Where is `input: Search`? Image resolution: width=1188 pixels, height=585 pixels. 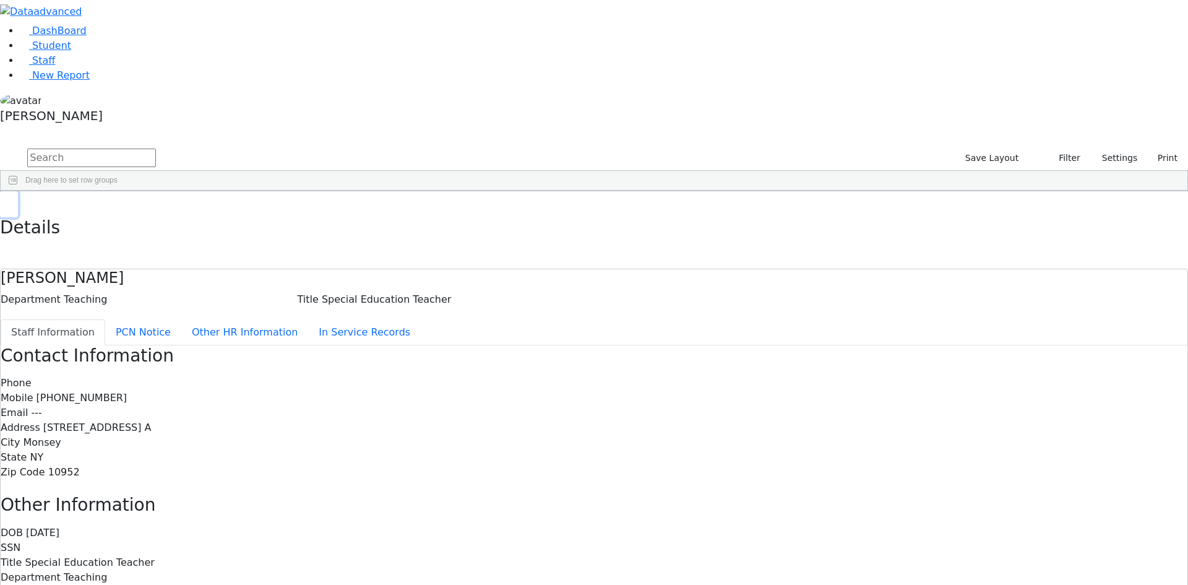 input: Search is located at coordinates (92, 158).